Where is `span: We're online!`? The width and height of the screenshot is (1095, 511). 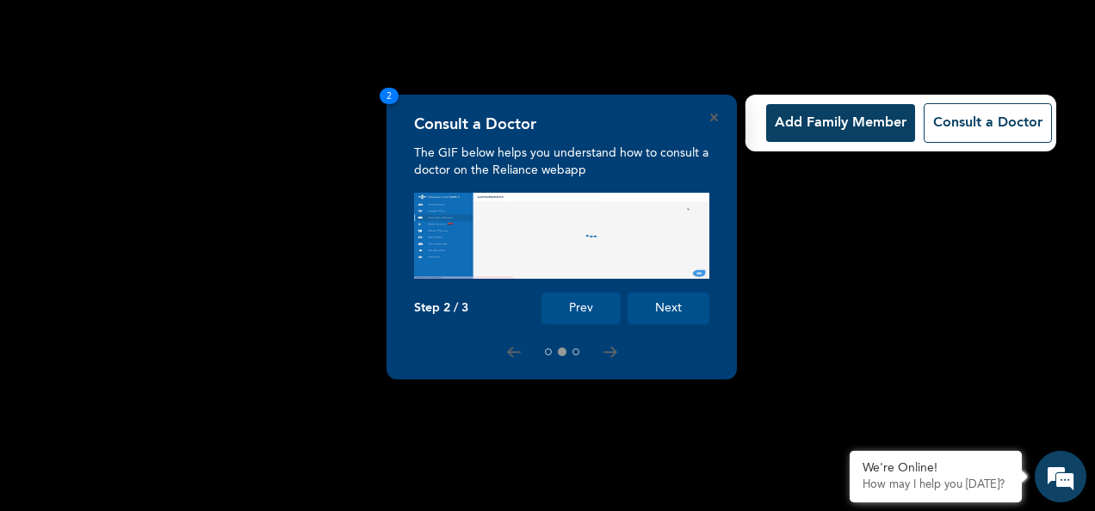 span: We're online! is located at coordinates (169, 250).